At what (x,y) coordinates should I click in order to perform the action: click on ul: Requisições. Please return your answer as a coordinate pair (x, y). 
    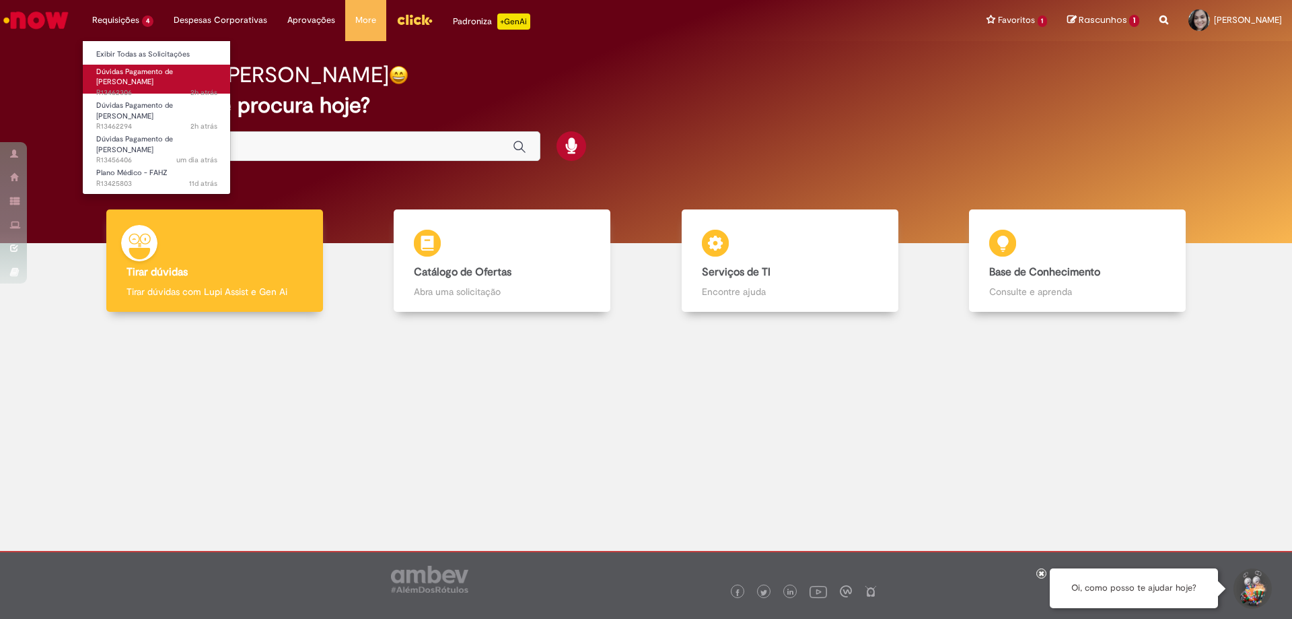
    Looking at the image, I should click on (156, 117).